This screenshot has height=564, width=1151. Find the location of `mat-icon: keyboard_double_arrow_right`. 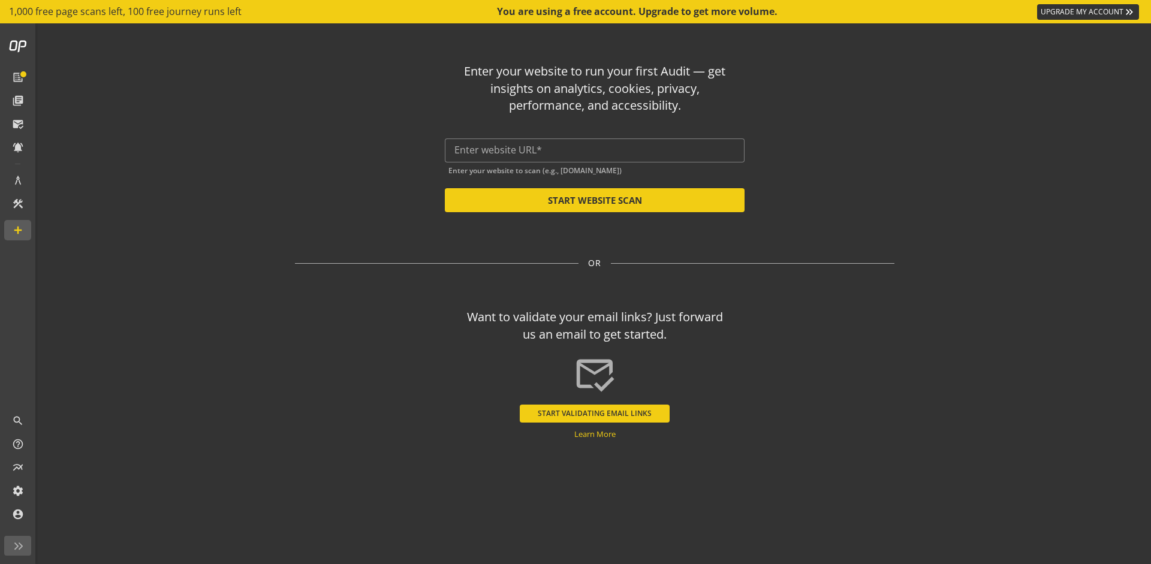

mat-icon: keyboard_double_arrow_right is located at coordinates (1129, 12).